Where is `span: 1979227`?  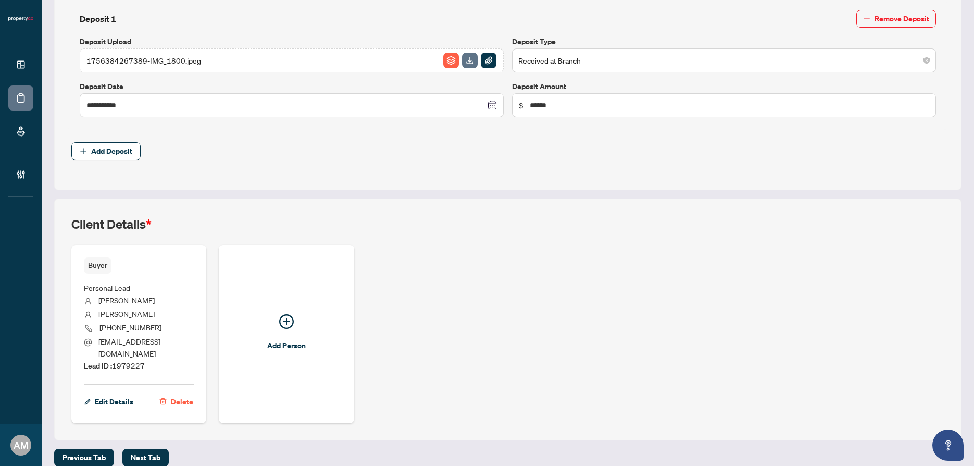
span: 1979227 is located at coordinates (114, 365).